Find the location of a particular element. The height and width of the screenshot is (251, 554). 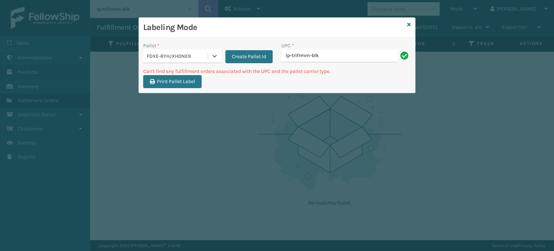

button: Create Pallet Id is located at coordinates (249, 57).